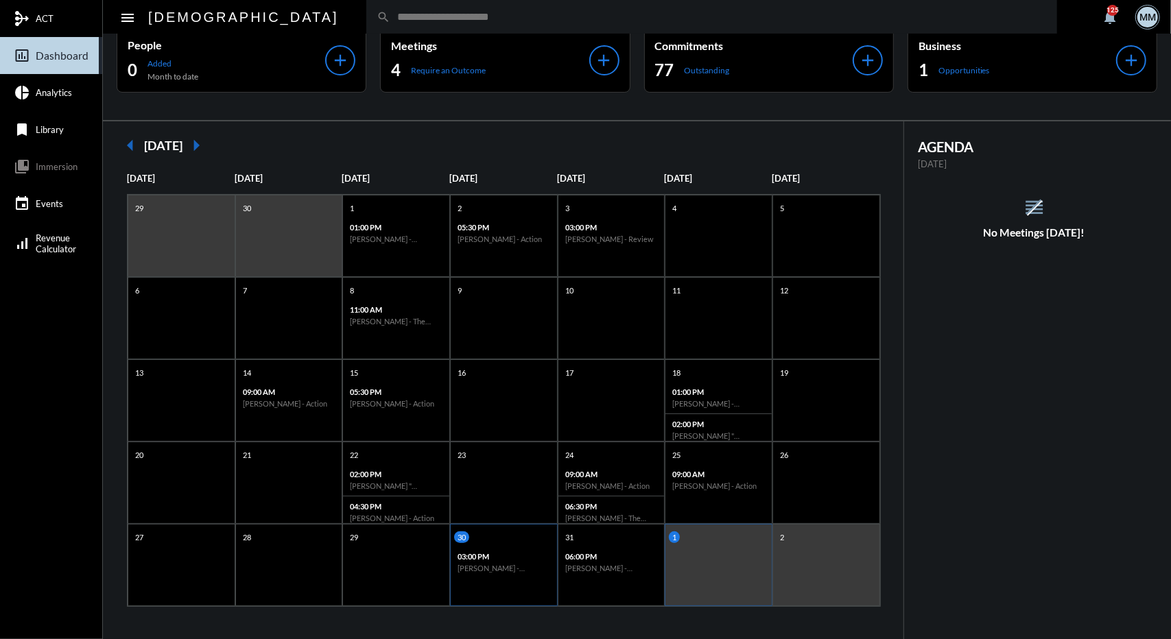 The height and width of the screenshot is (639, 1171). Describe the element at coordinates (22, 56) in the screenshot. I see `mat-icon: insert_chart_outlined` at that location.